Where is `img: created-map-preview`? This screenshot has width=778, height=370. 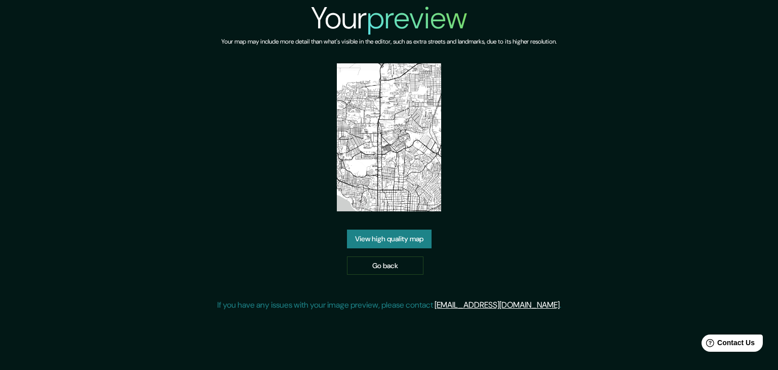
img: created-map-preview is located at coordinates (389, 137).